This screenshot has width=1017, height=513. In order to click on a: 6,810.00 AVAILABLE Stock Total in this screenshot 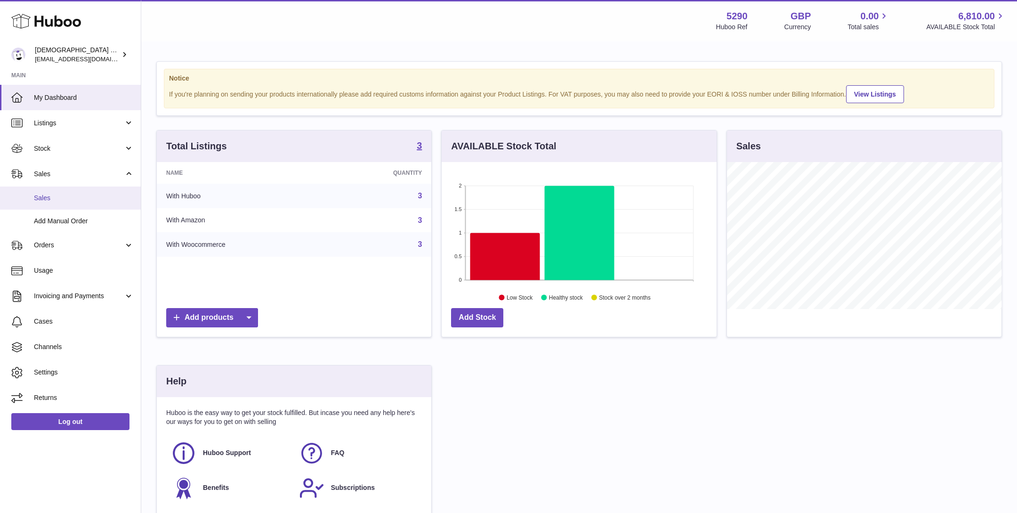, I will do `click(966, 21)`.